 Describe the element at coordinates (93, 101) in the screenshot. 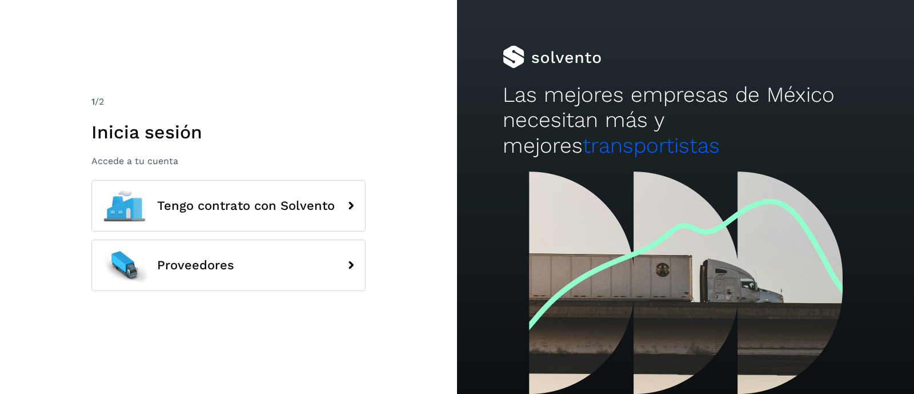

I see `span: 1` at that location.